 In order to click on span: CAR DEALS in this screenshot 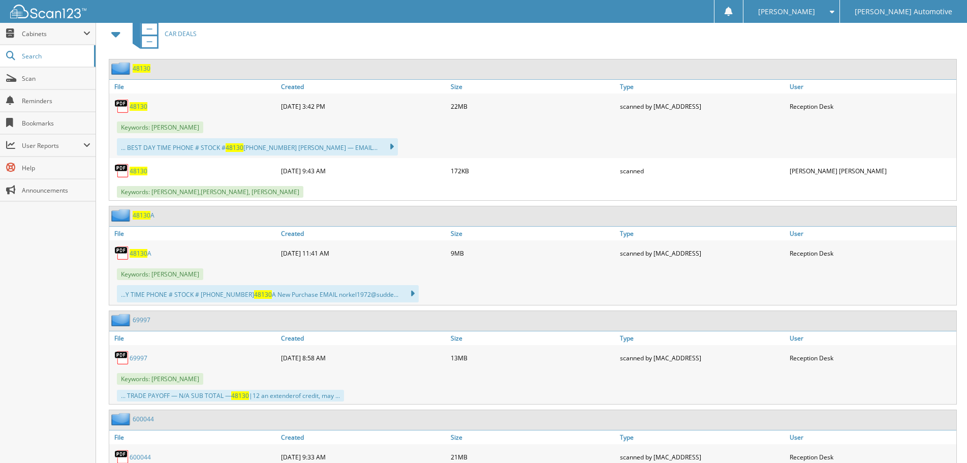, I will do `click(180, 34)`.